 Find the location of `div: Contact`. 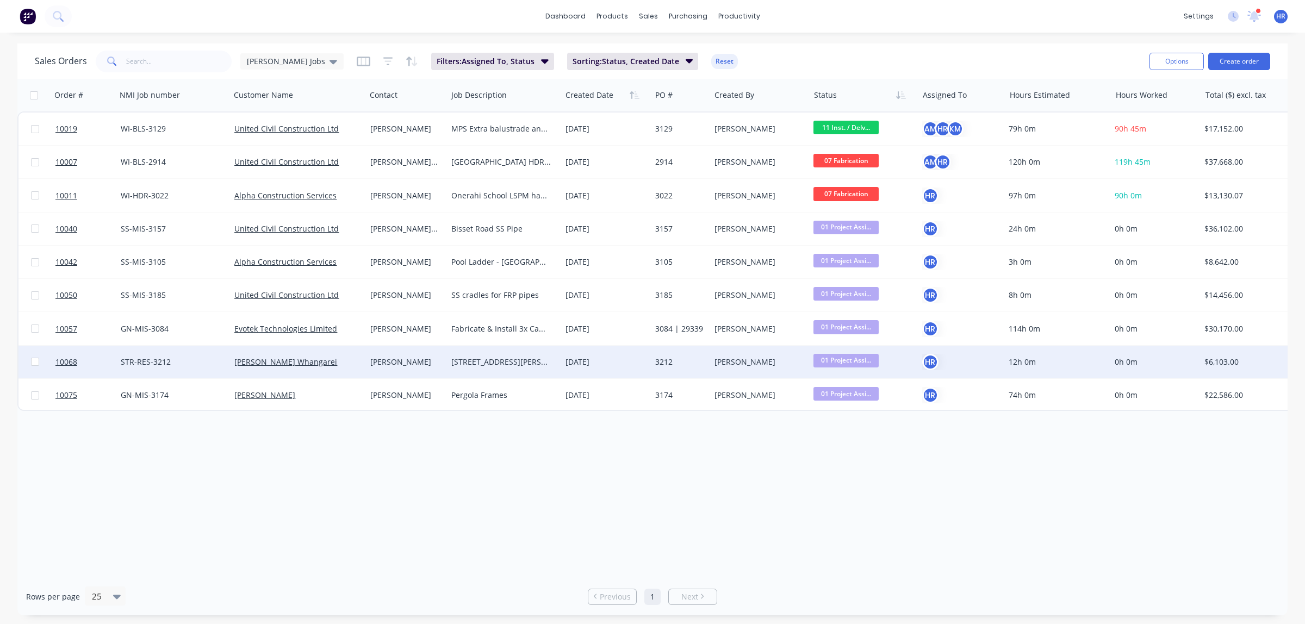

div: Contact is located at coordinates (383, 95).